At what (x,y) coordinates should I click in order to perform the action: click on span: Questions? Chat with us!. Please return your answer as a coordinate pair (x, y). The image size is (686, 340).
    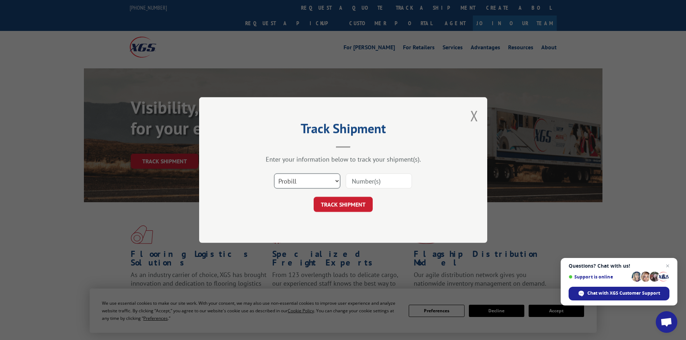
    Looking at the image, I should click on (619, 266).